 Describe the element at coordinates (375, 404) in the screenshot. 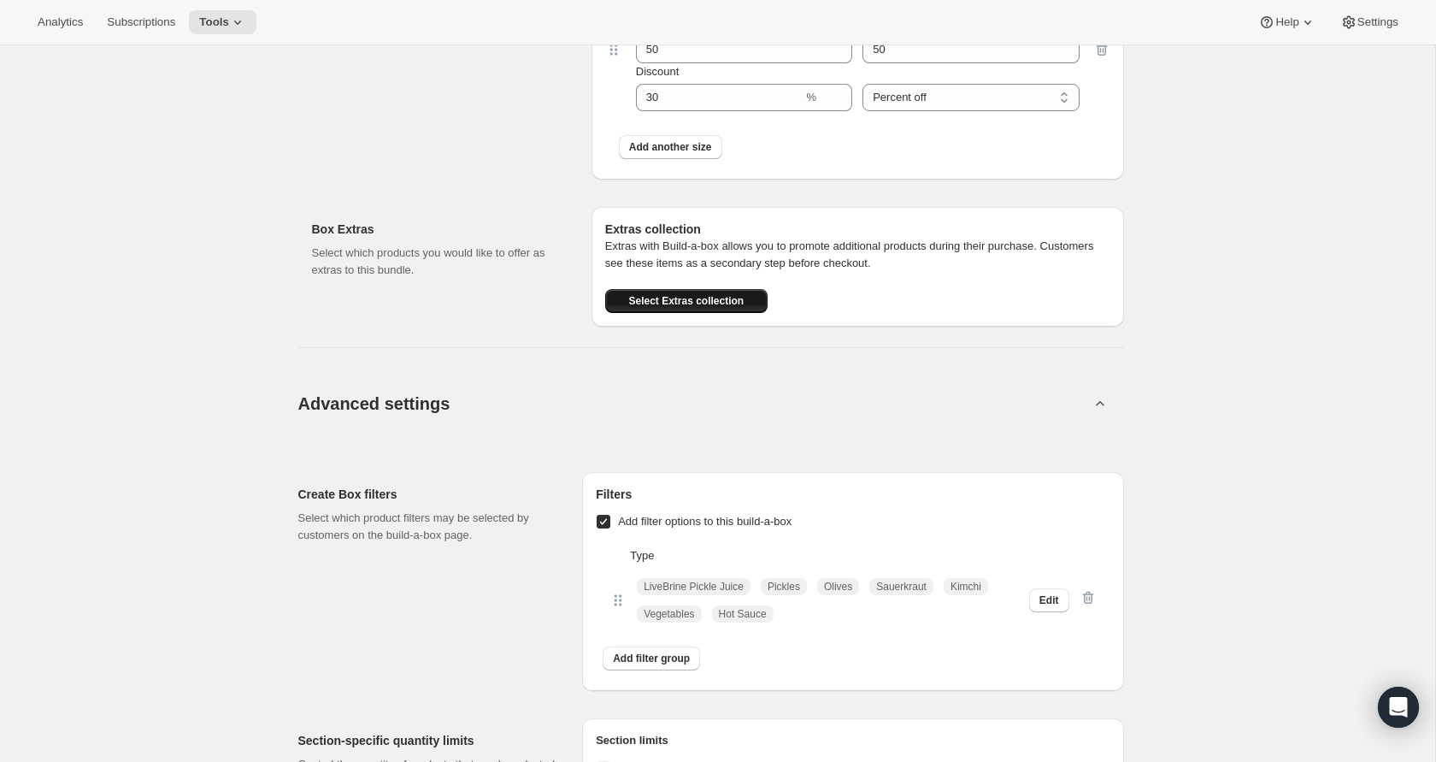

I see `span: Advanced settings` at that location.